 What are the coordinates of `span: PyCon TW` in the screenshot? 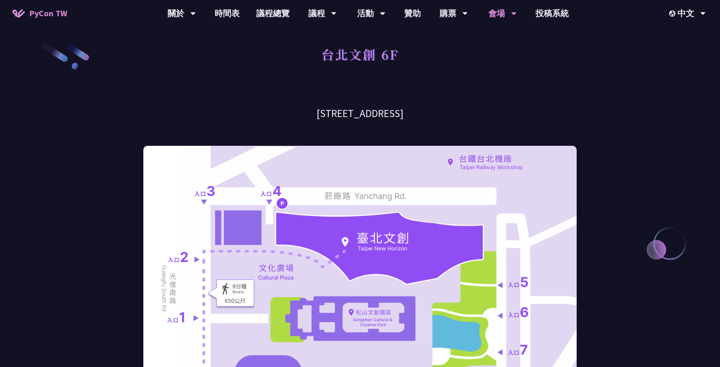 It's located at (48, 13).